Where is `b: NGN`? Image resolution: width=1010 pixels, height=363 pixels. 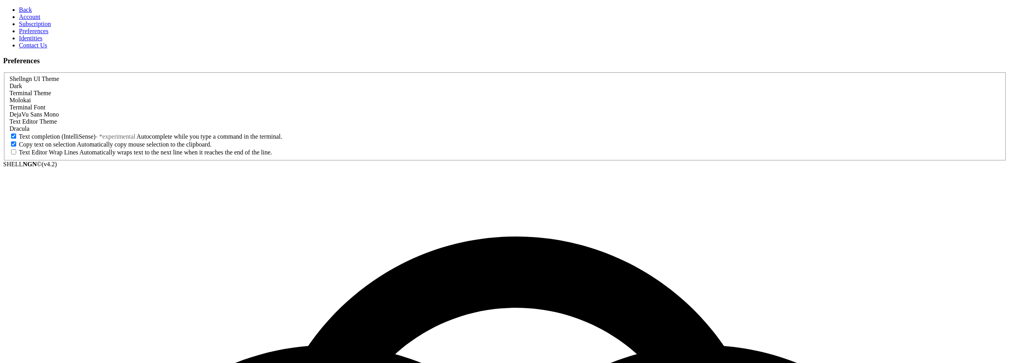
b: NGN is located at coordinates (30, 164).